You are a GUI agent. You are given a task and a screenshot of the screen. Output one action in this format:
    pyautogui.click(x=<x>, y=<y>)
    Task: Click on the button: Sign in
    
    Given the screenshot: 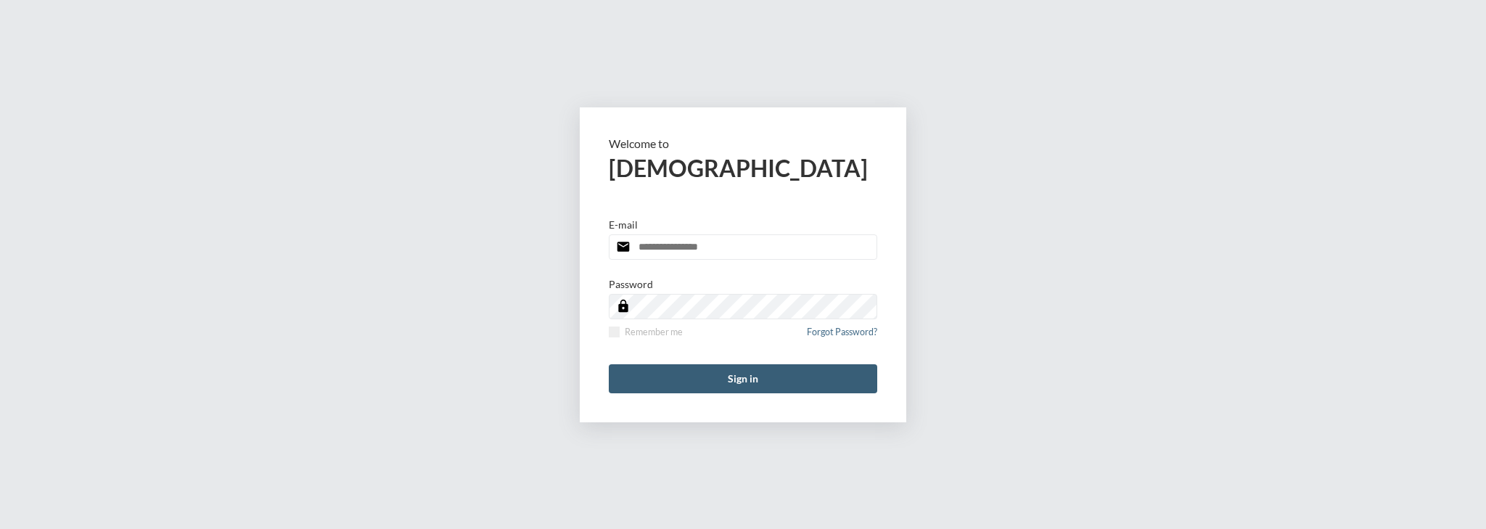 What is the action you would take?
    pyautogui.click(x=743, y=379)
    